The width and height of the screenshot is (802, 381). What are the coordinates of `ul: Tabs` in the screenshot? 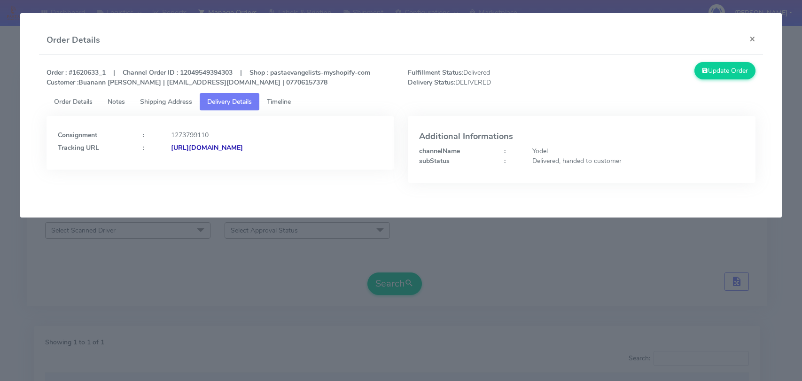 It's located at (401, 101).